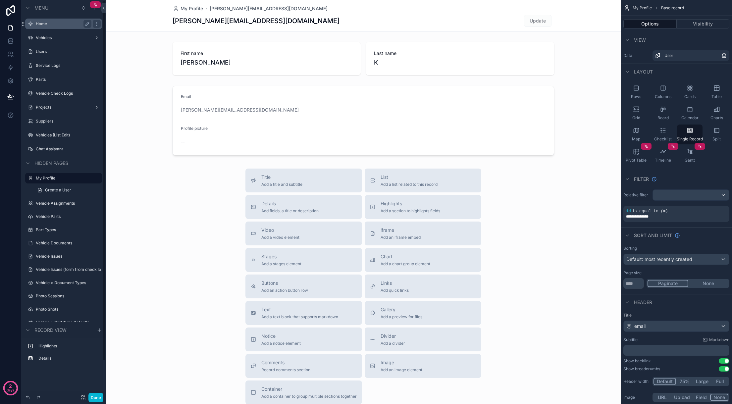  Describe the element at coordinates (668, 284) in the screenshot. I see `button: Paginate` at that location.